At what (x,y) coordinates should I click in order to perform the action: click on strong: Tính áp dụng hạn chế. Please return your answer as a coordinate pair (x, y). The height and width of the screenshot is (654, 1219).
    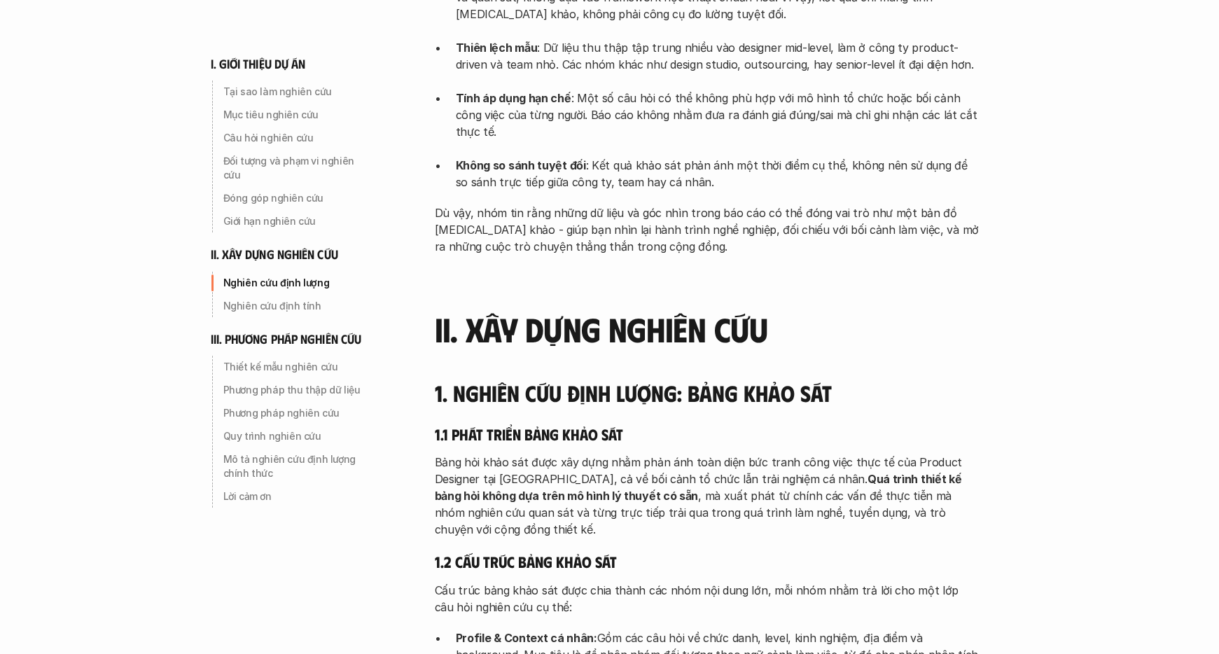
    Looking at the image, I should click on (513, 98).